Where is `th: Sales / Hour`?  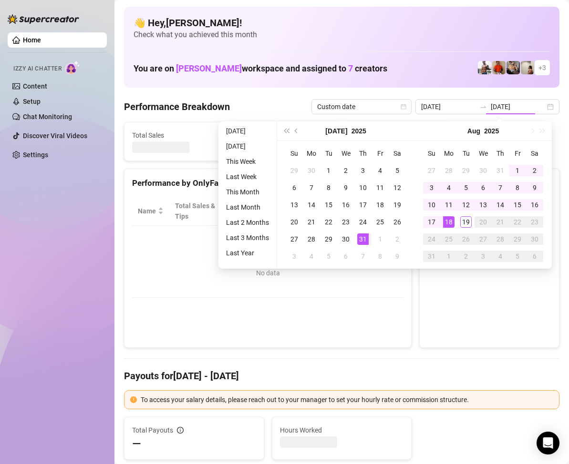 th: Sales / Hour is located at coordinates (316, 211).